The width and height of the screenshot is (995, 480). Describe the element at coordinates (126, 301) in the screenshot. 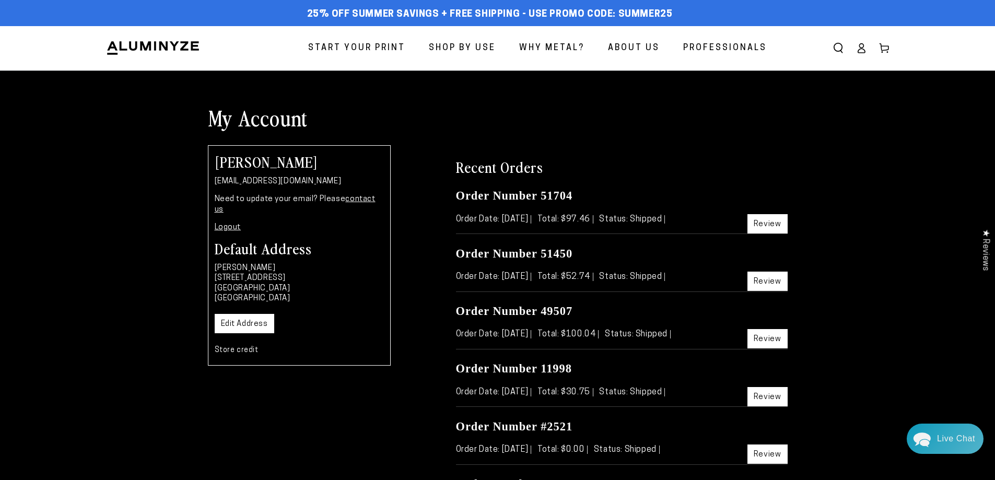

I see `span: Re:amaze` at that location.